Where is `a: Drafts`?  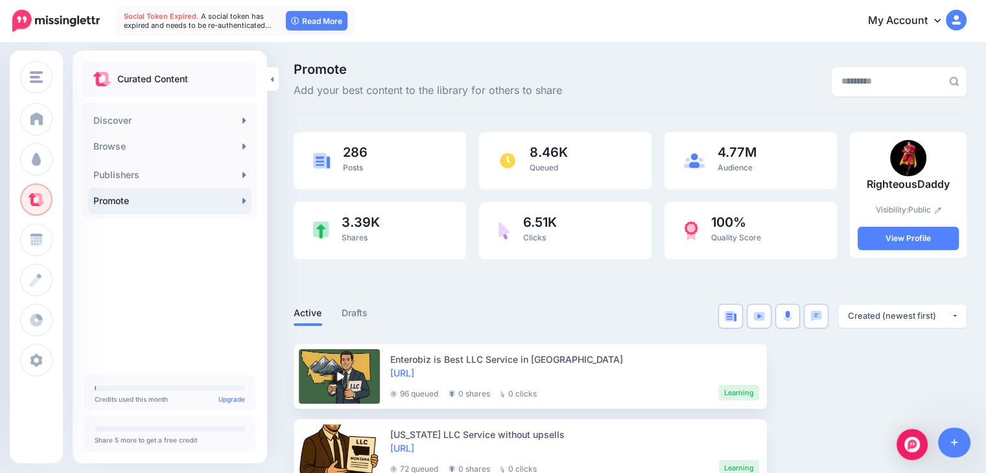
a: Drafts is located at coordinates (355, 313).